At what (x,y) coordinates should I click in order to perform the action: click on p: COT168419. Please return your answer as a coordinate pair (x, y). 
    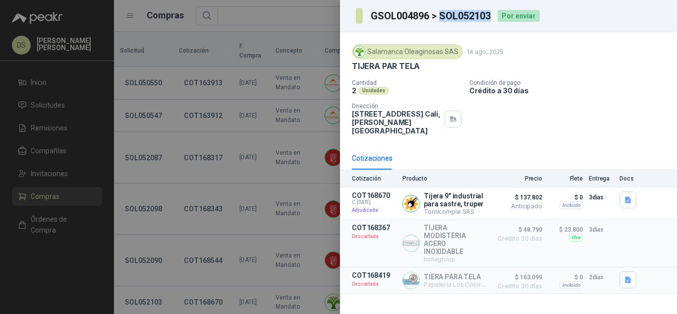
    Looking at the image, I should click on (374, 275).